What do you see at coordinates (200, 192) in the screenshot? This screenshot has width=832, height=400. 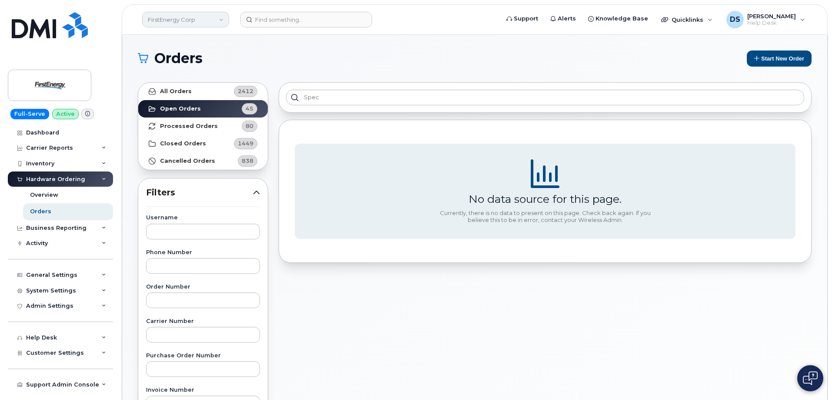 I see `span: Filters` at bounding box center [200, 192].